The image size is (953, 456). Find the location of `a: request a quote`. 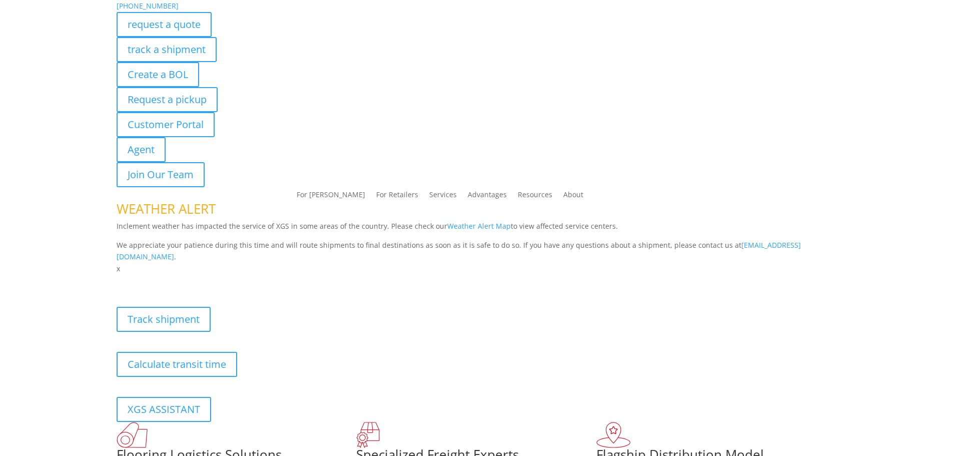

a: request a quote is located at coordinates (164, 25).